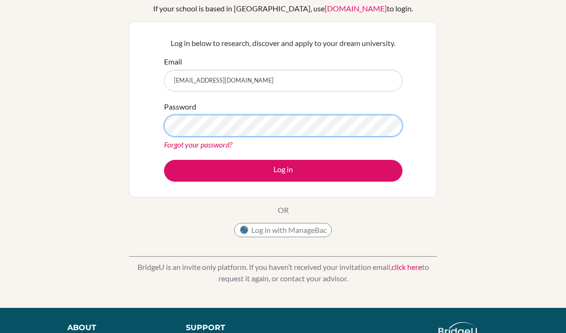  I want to click on button: Log in, so click(283, 171).